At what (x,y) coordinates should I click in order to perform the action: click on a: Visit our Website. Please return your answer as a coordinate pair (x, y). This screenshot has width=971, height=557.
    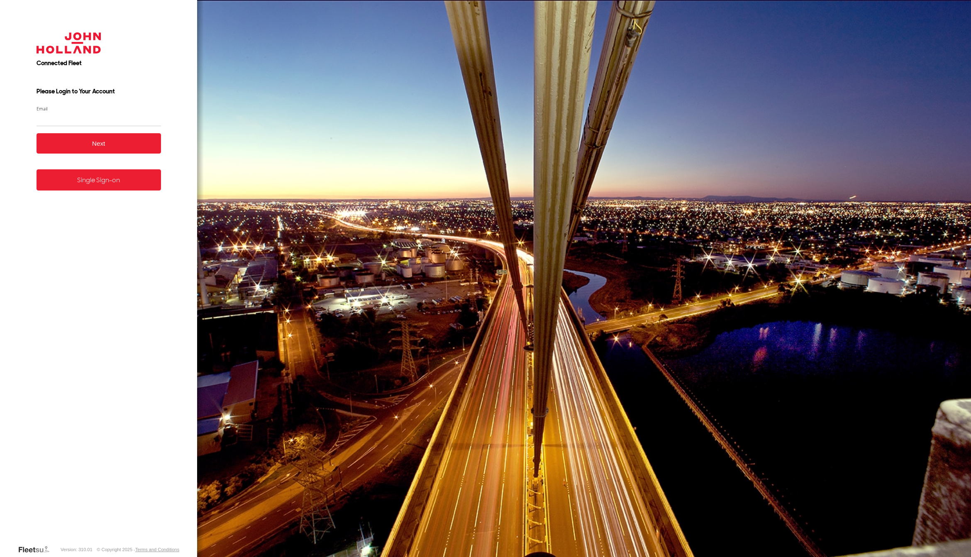
    Looking at the image, I should click on (37, 549).